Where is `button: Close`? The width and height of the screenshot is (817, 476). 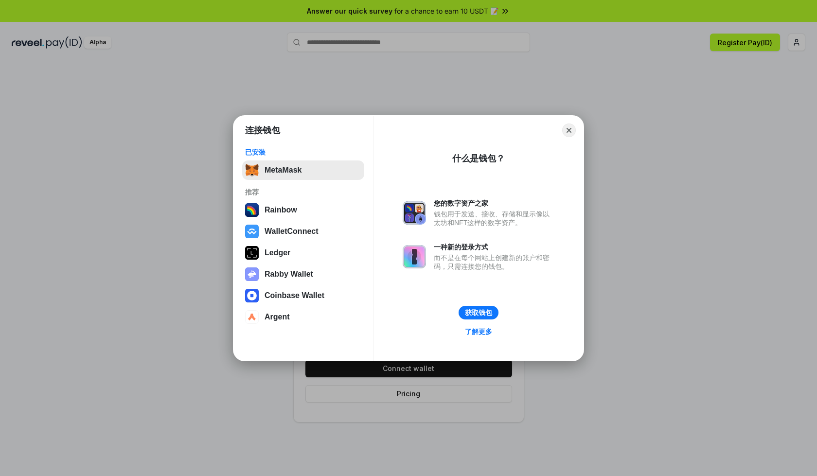
button: Close is located at coordinates (569, 130).